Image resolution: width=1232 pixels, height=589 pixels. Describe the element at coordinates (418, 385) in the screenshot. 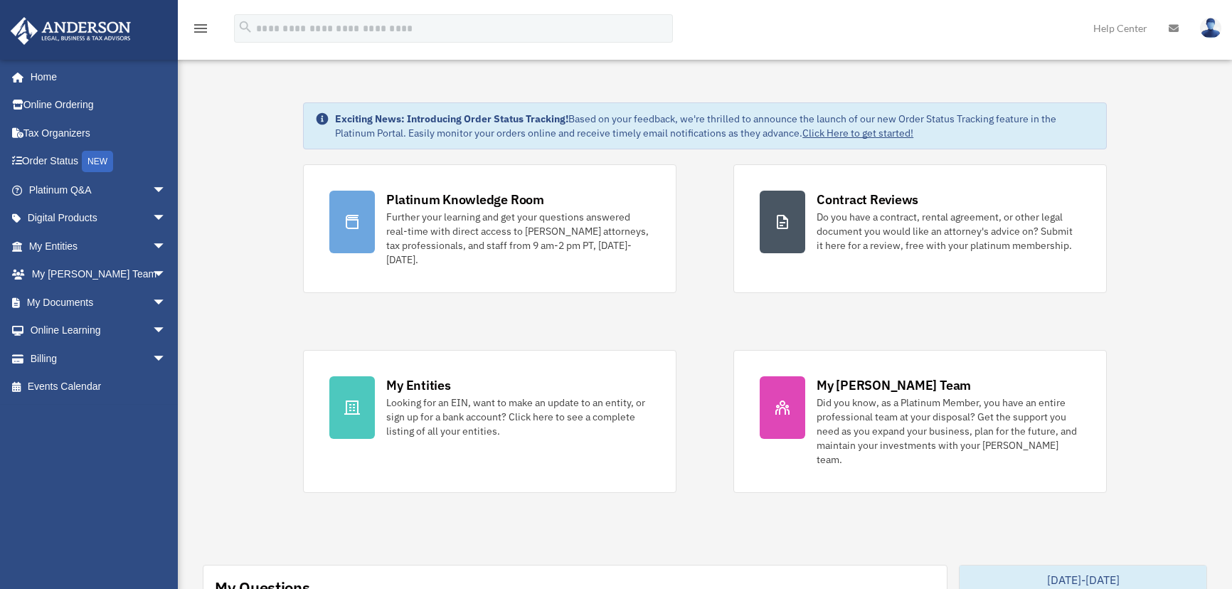

I see `div: My Entities` at that location.